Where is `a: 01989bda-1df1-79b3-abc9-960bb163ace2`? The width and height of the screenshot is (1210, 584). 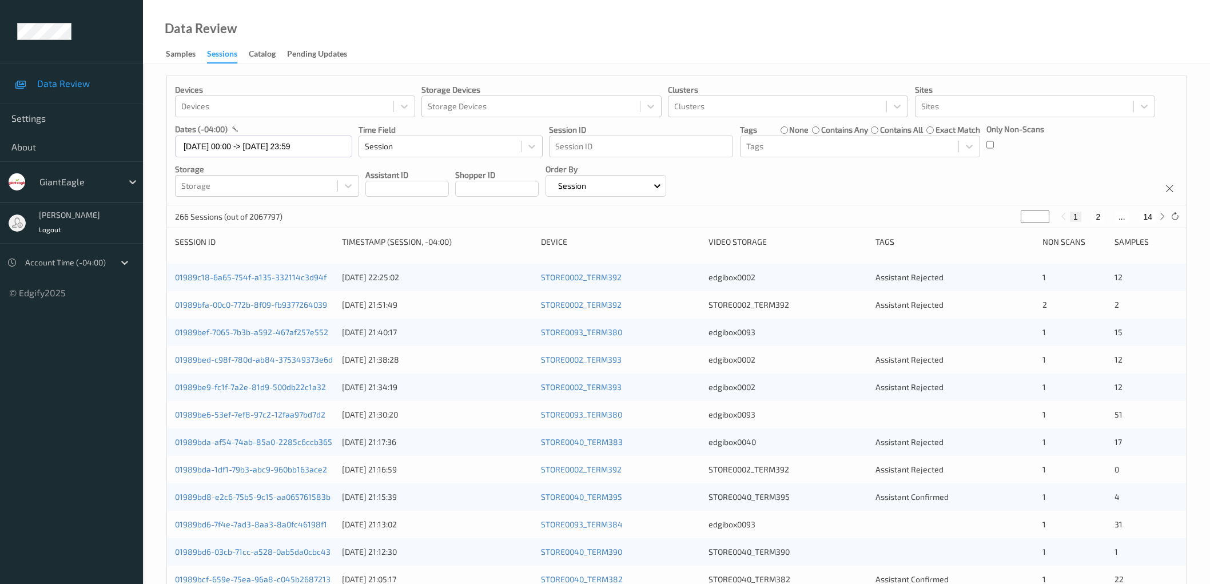
a: 01989bda-1df1-79b3-abc9-960bb163ace2 is located at coordinates (251, 469).